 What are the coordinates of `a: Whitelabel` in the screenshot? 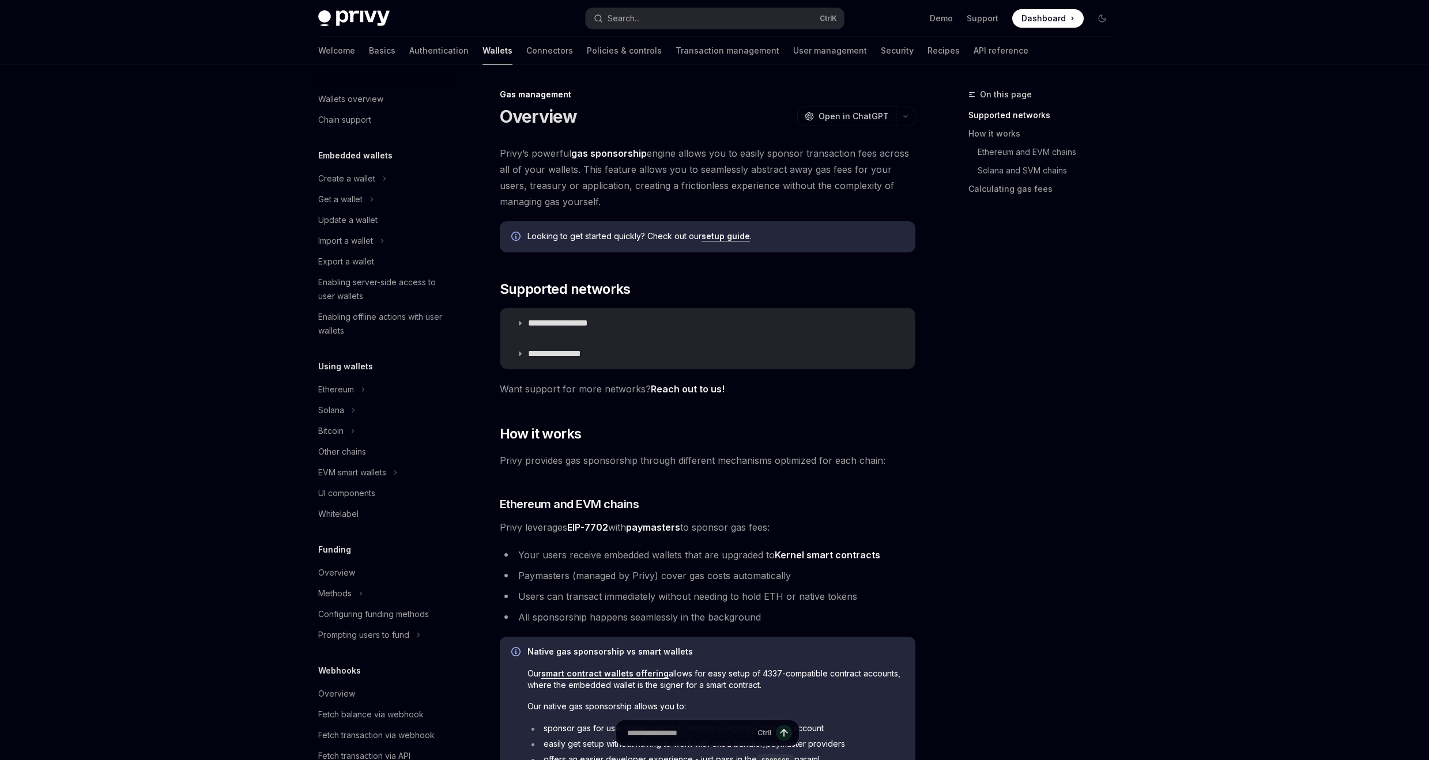 It's located at (383, 514).